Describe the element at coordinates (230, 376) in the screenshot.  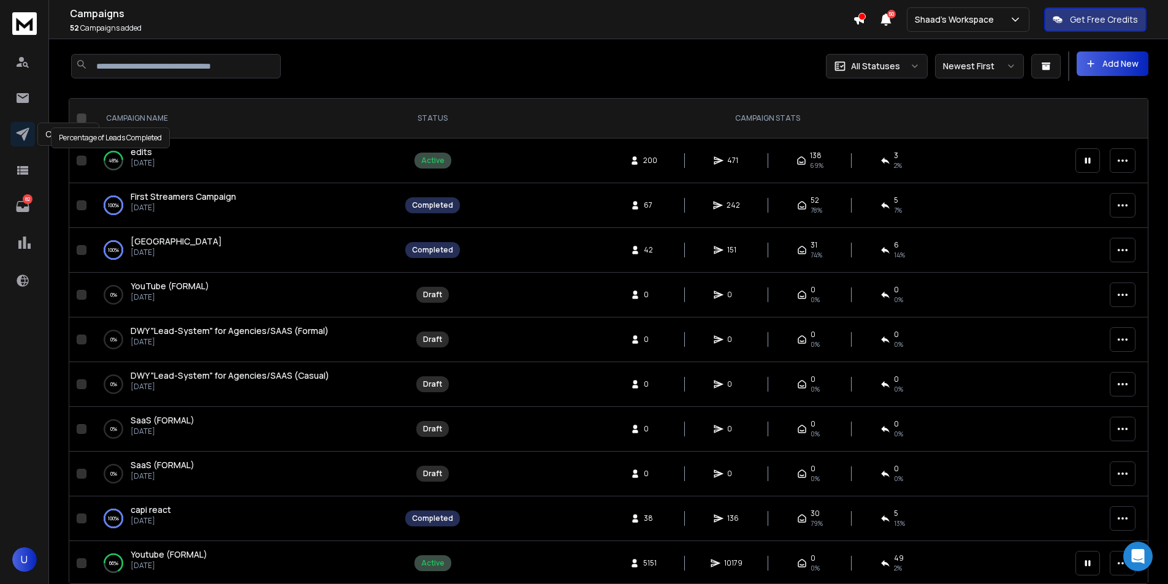
I see `a: DWY "Lead-System" for Agencies/SAAS (Casual)` at that location.